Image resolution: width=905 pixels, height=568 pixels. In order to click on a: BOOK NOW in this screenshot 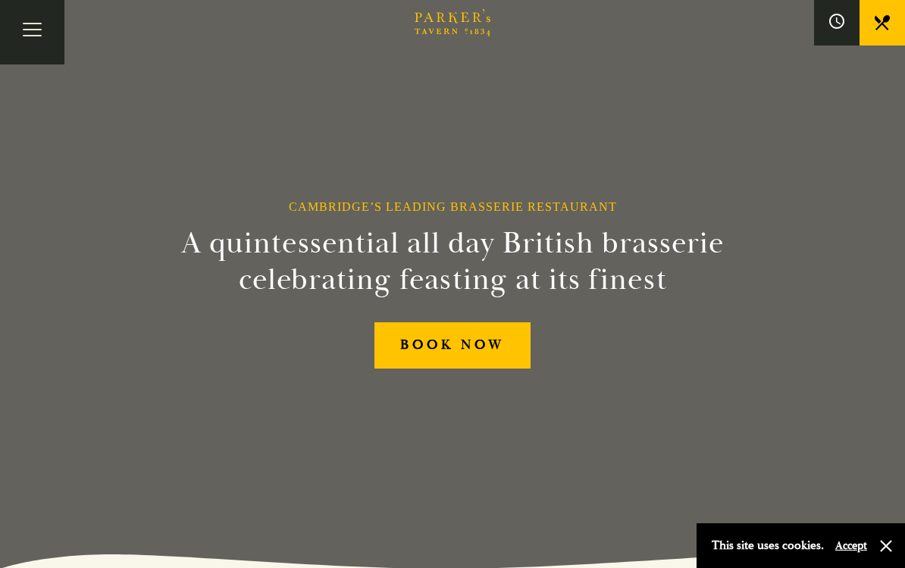, I will do `click(453, 345)`.